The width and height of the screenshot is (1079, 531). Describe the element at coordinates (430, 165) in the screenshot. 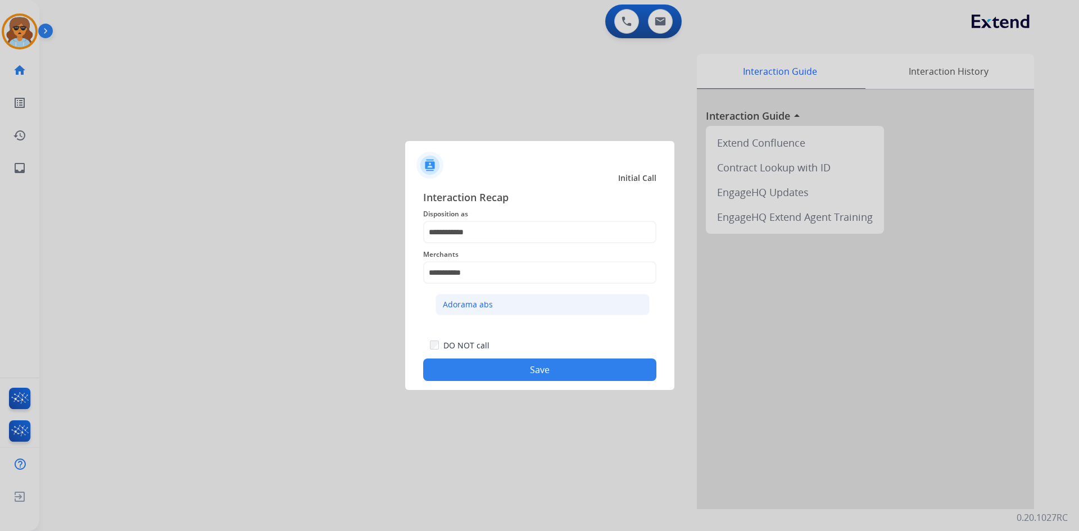

I see `img: contactIcon` at that location.